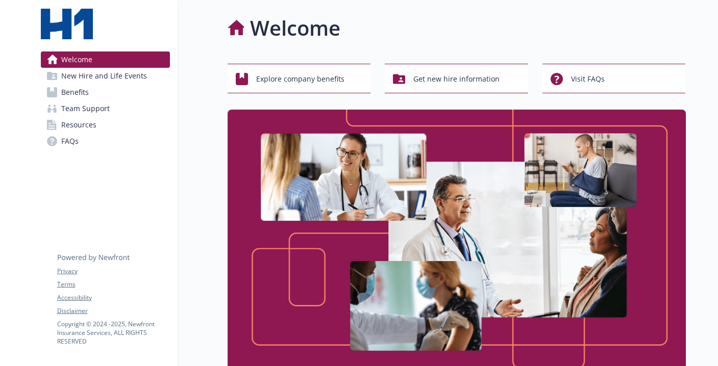  What do you see at coordinates (70, 141) in the screenshot?
I see `span: FAQs` at bounding box center [70, 141].